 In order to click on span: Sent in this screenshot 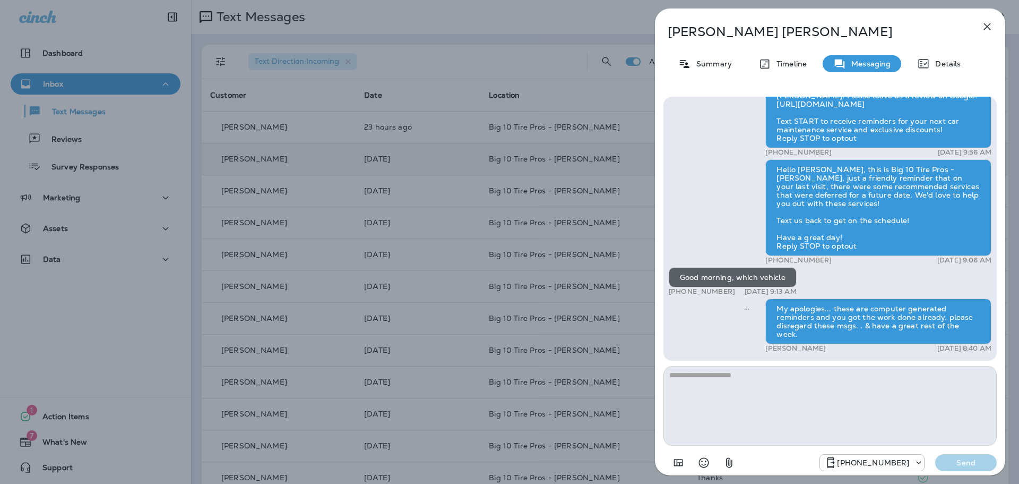, I will do `click(747, 308)`.